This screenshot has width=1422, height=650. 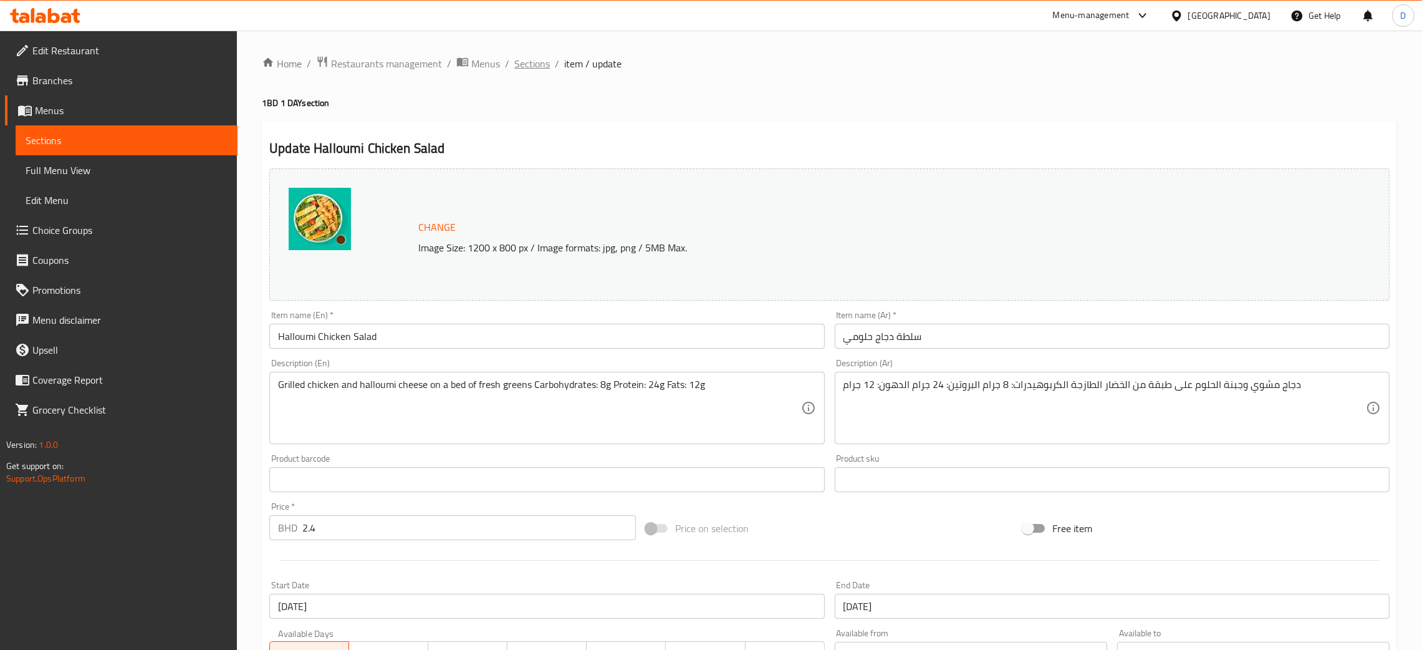 What do you see at coordinates (121, 50) in the screenshot?
I see `a: Edit Restaurant` at bounding box center [121, 50].